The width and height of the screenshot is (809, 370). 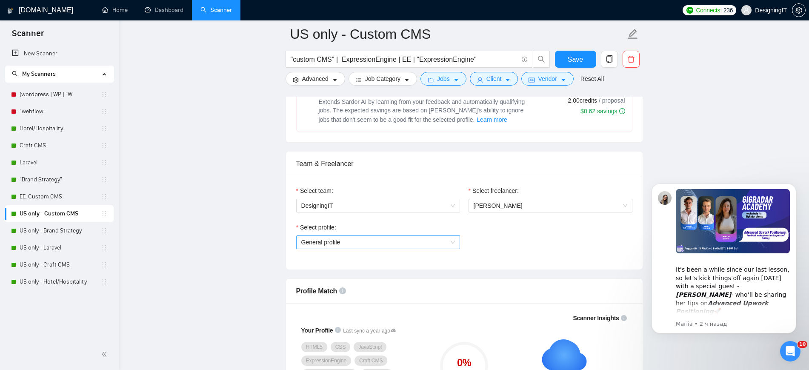 What do you see at coordinates (59, 265) in the screenshot?
I see `li: US only - Craft CMS` at bounding box center [59, 265].